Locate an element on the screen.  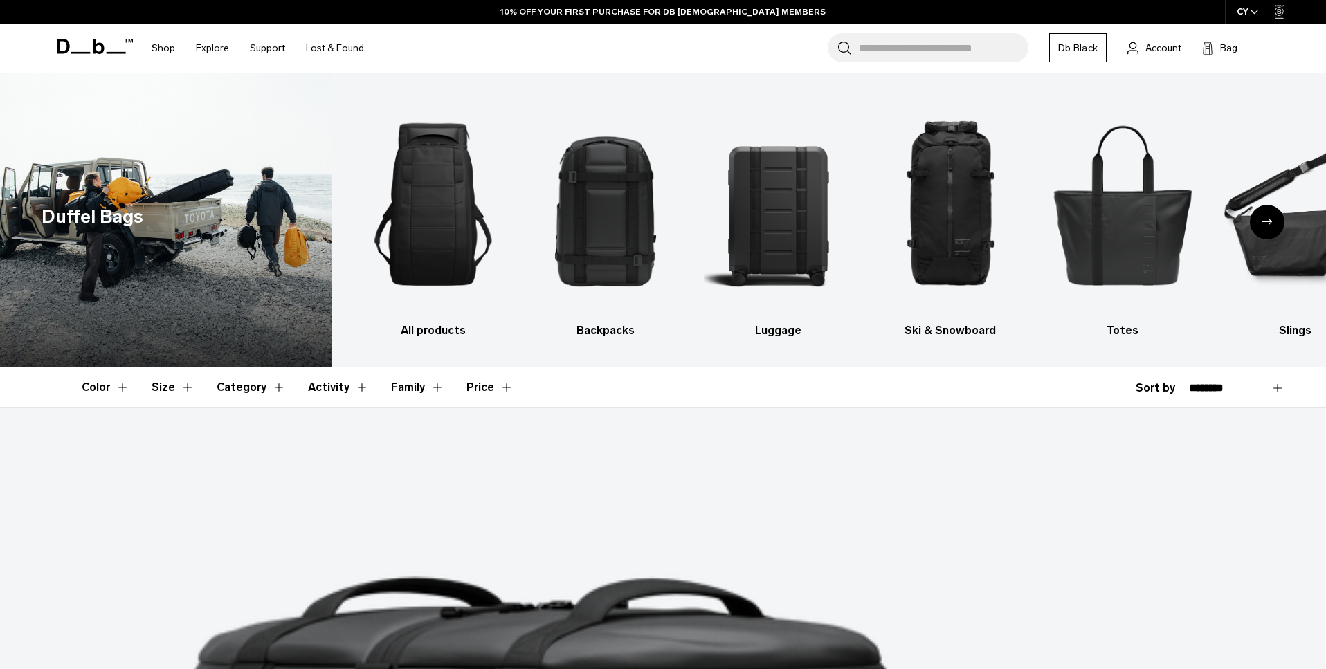
li: 4 / 10 is located at coordinates (950, 216).